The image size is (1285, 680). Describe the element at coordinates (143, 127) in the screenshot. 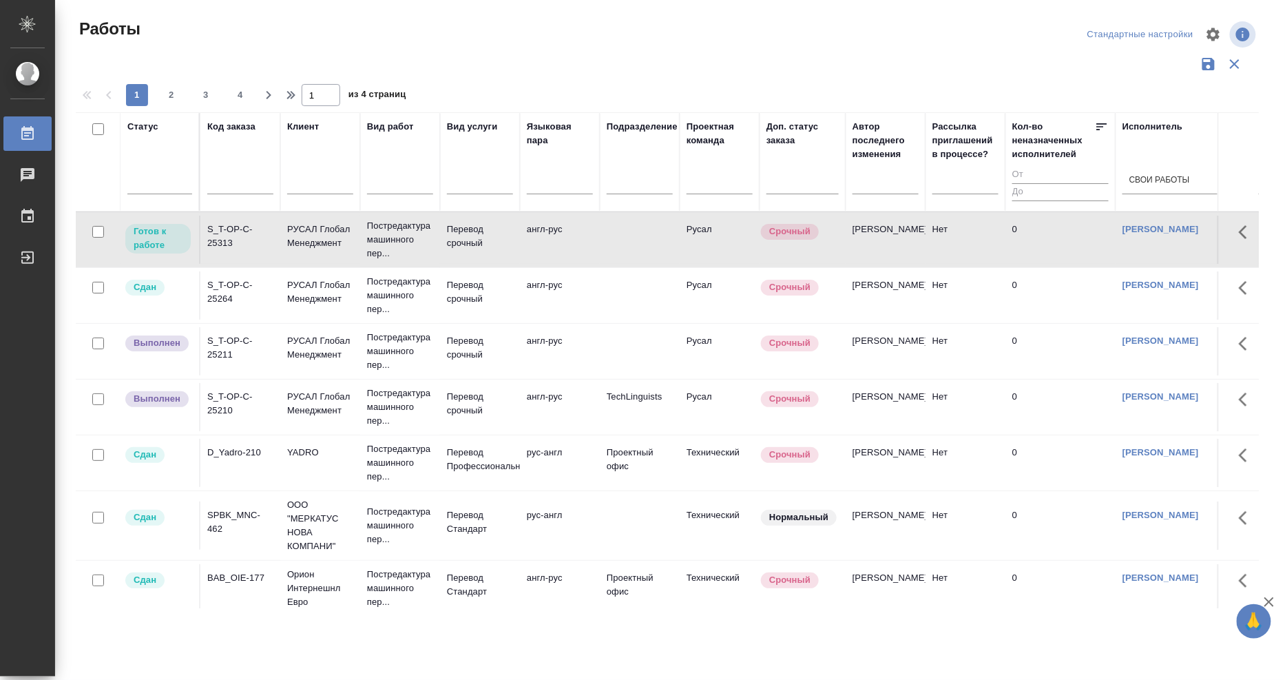

I see `div: Статус` at that location.